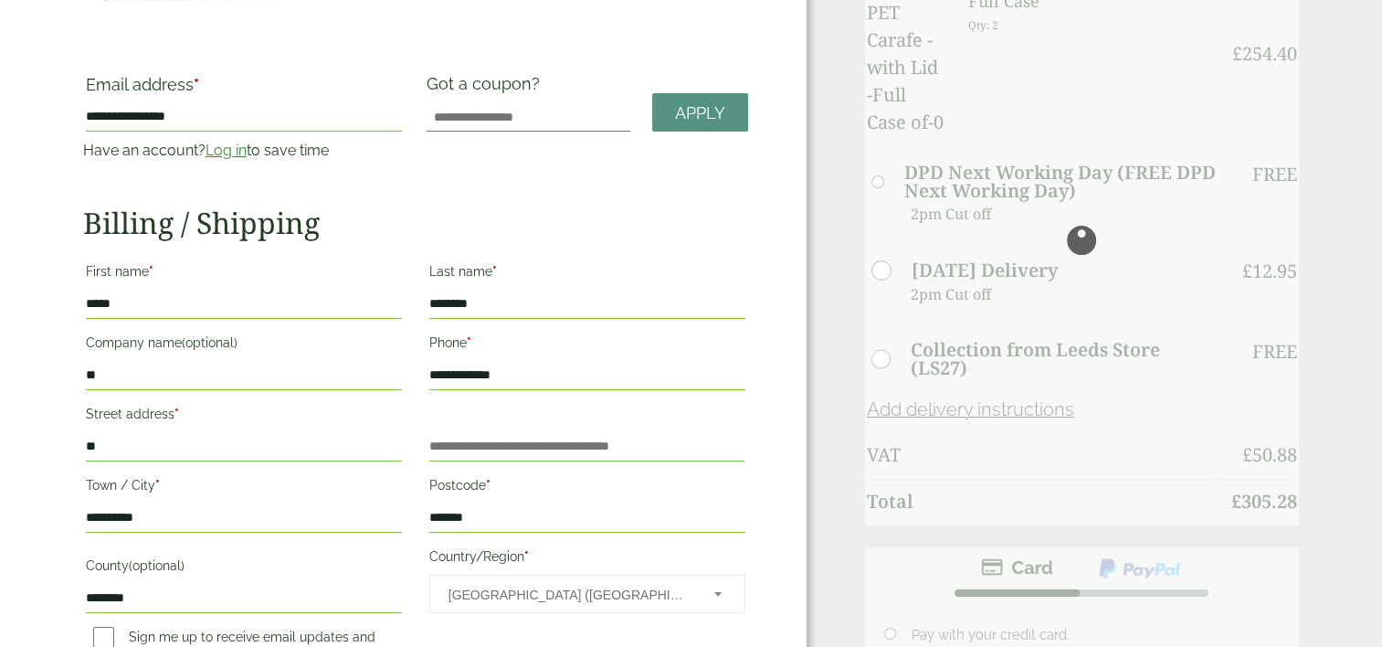  I want to click on h2: Billing / Shipping, so click(416, 223).